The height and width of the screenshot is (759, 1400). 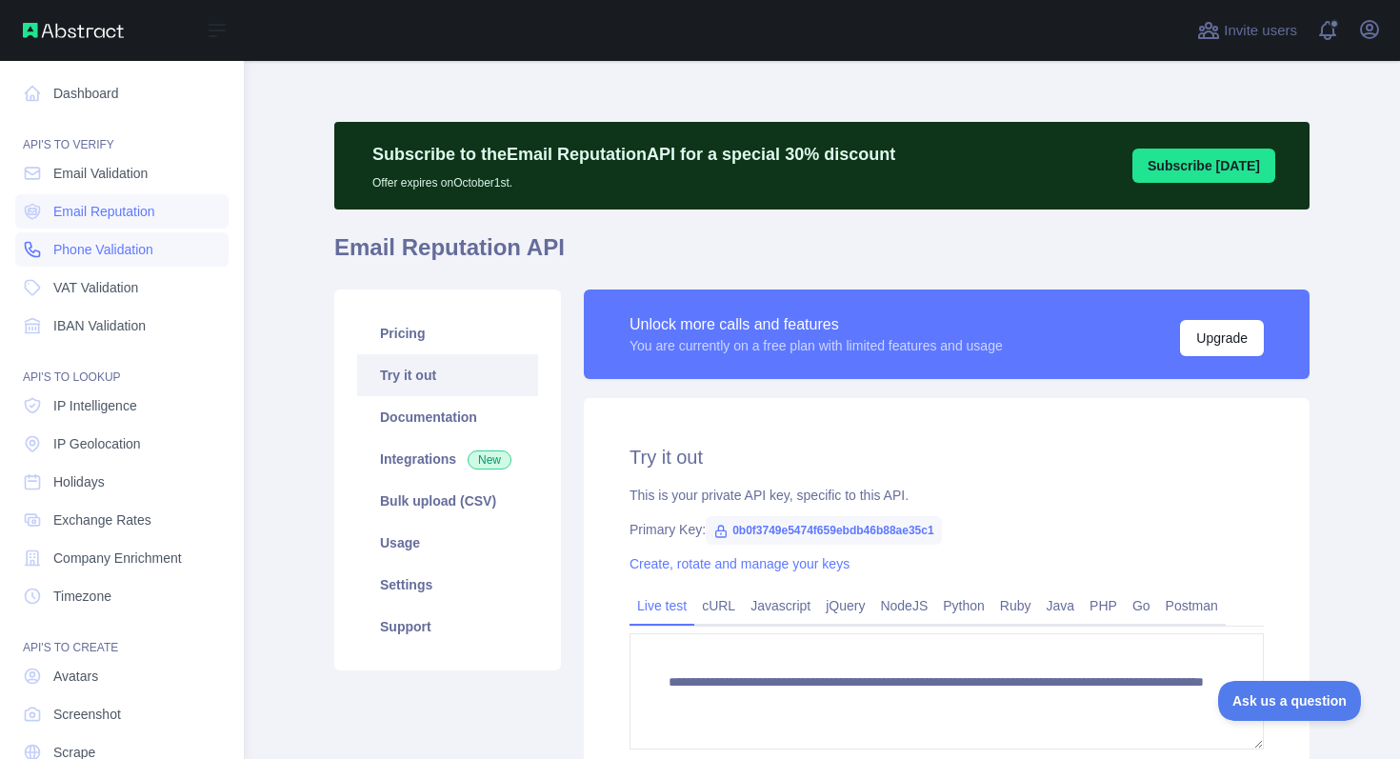 I want to click on button: Invite users, so click(x=1246, y=30).